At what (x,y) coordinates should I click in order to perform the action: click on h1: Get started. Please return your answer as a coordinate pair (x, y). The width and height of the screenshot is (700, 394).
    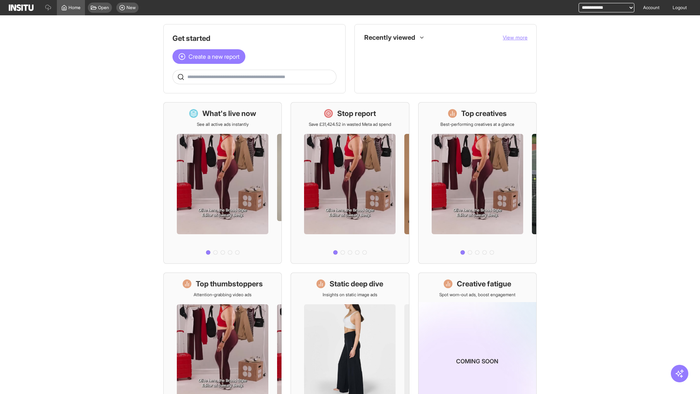
    Looking at the image, I should click on (255, 38).